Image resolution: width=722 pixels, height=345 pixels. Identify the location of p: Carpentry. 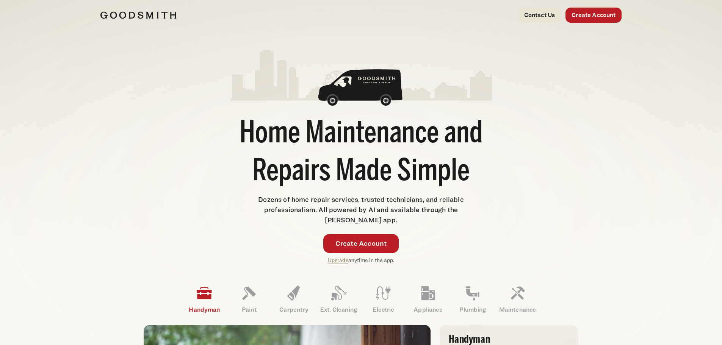
(294, 310).